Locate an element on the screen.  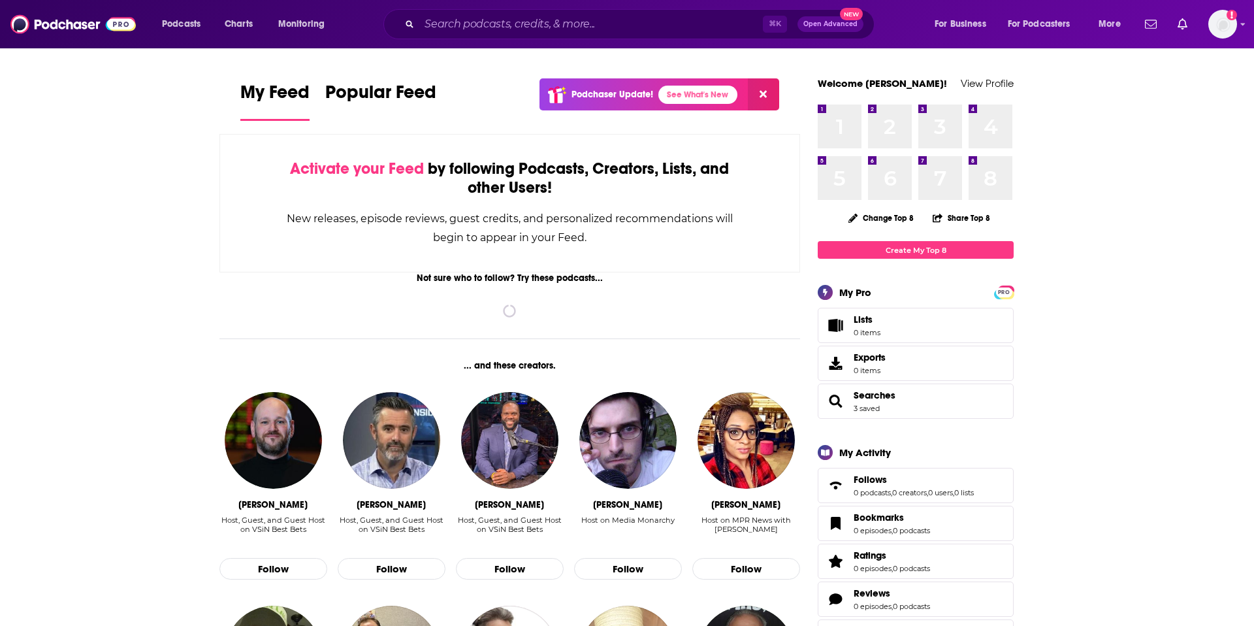
button: Open AdvancedNew is located at coordinates (830, 24).